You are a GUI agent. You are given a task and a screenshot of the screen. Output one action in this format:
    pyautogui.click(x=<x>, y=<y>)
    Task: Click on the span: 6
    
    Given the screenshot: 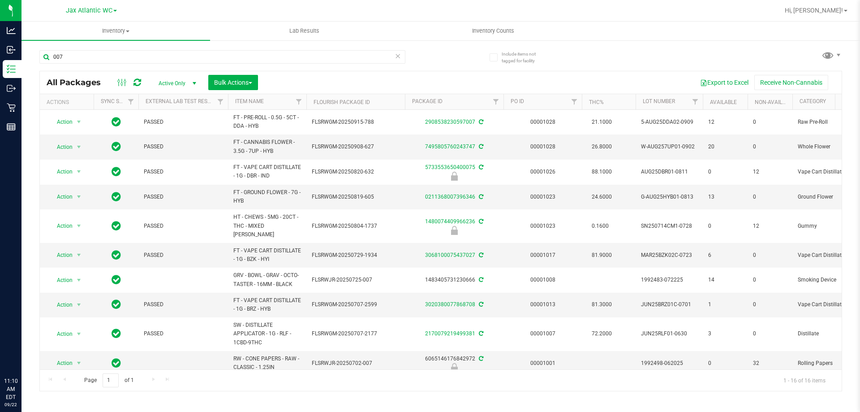 What is the action you would take?
    pyautogui.click(x=725, y=255)
    